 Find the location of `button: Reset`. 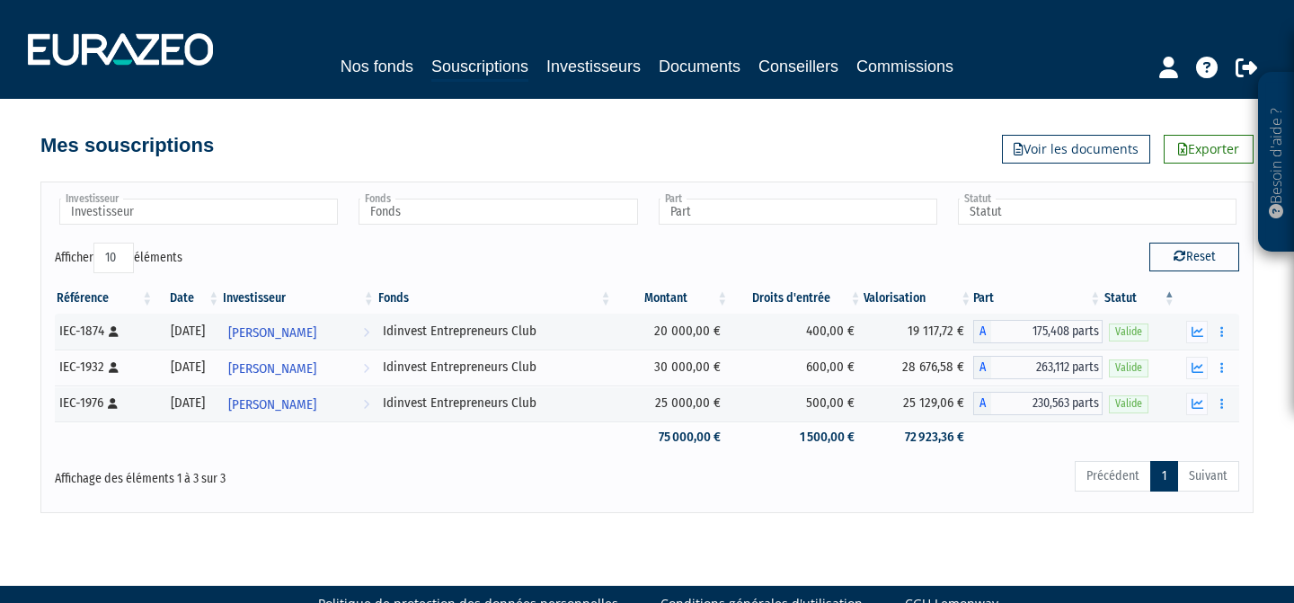

button: Reset is located at coordinates (1194, 257).